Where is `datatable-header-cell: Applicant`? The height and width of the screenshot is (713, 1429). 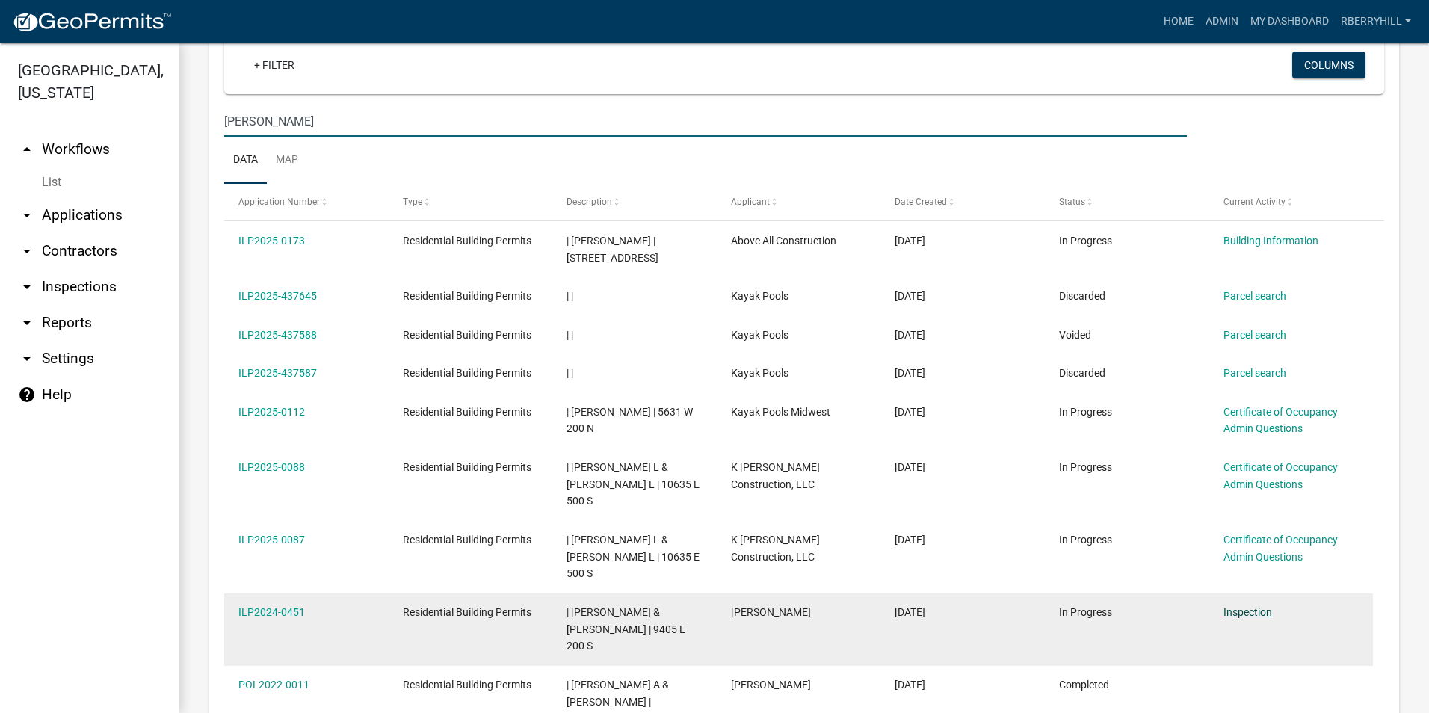
datatable-header-cell: Applicant is located at coordinates (799, 202).